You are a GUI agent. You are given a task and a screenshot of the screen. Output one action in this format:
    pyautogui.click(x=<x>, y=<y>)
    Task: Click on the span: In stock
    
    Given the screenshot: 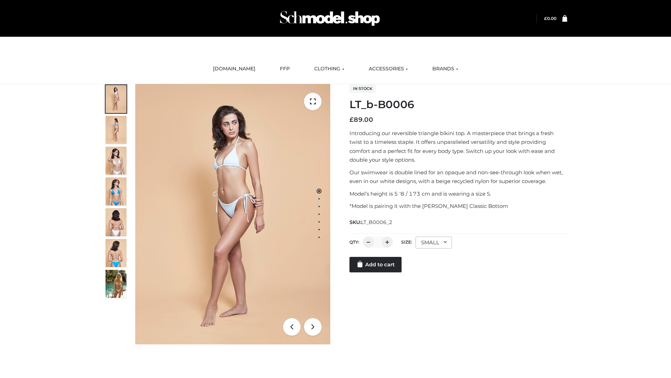 What is the action you would take?
    pyautogui.click(x=363, y=88)
    